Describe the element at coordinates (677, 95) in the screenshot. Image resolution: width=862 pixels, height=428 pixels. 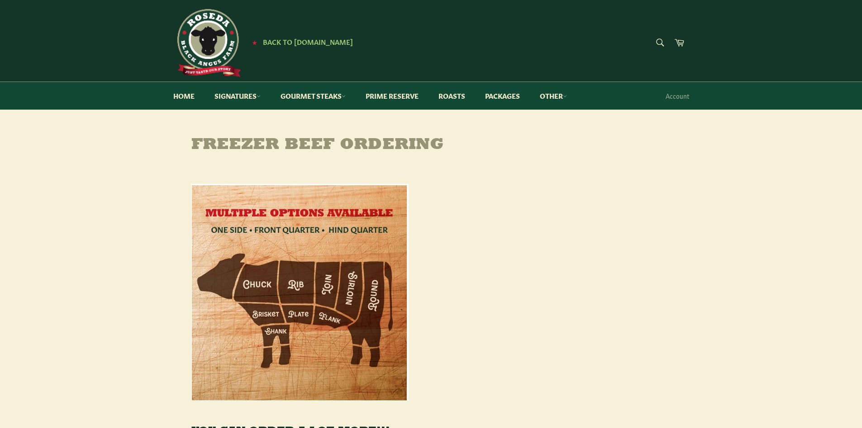
I see `a: Account` at that location.